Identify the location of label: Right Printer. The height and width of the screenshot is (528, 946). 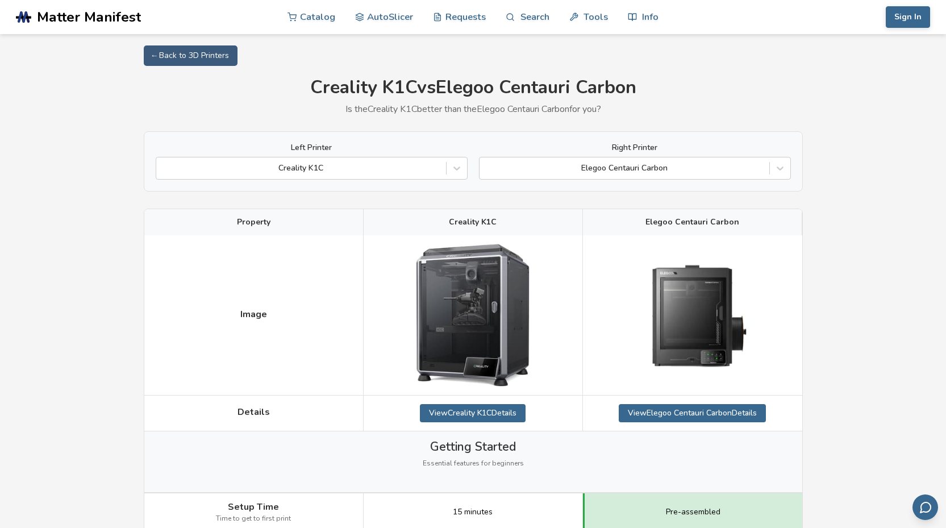
(635, 148).